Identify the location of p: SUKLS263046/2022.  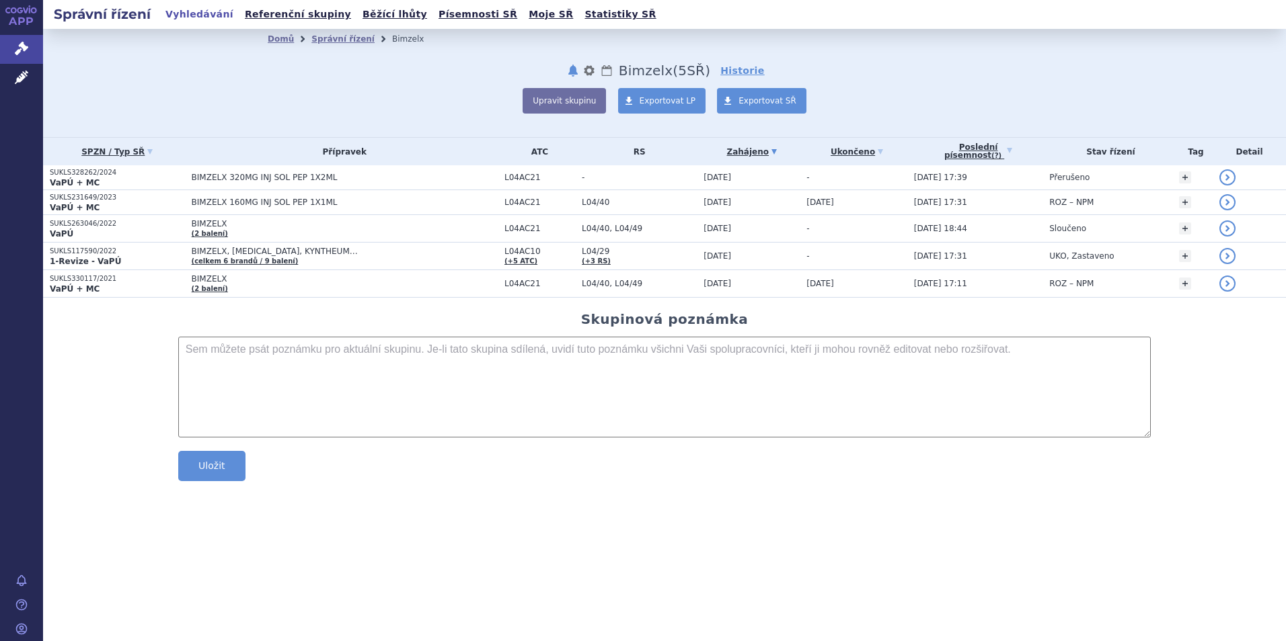
(117, 224).